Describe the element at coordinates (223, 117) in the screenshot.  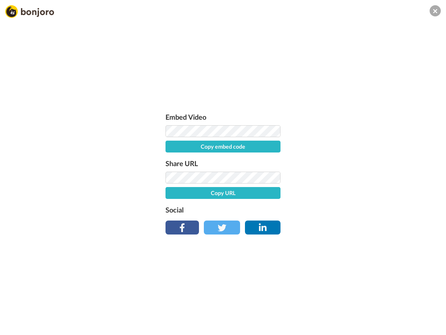
I see `label: Embed Video` at that location.